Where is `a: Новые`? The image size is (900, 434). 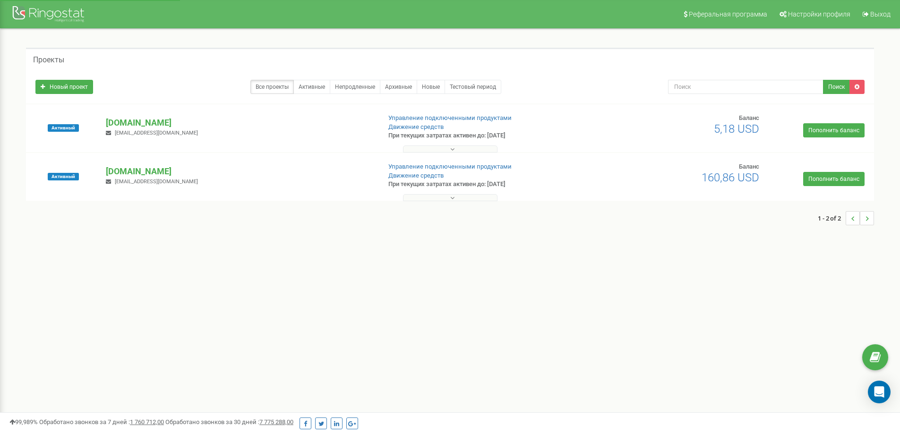 a: Новые is located at coordinates (431, 87).